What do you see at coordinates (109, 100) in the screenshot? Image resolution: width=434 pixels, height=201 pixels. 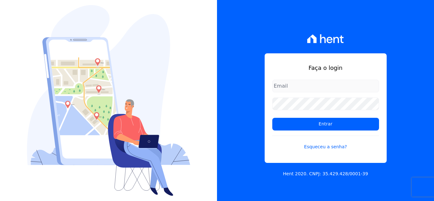 I see `img: Login` at bounding box center [109, 100].